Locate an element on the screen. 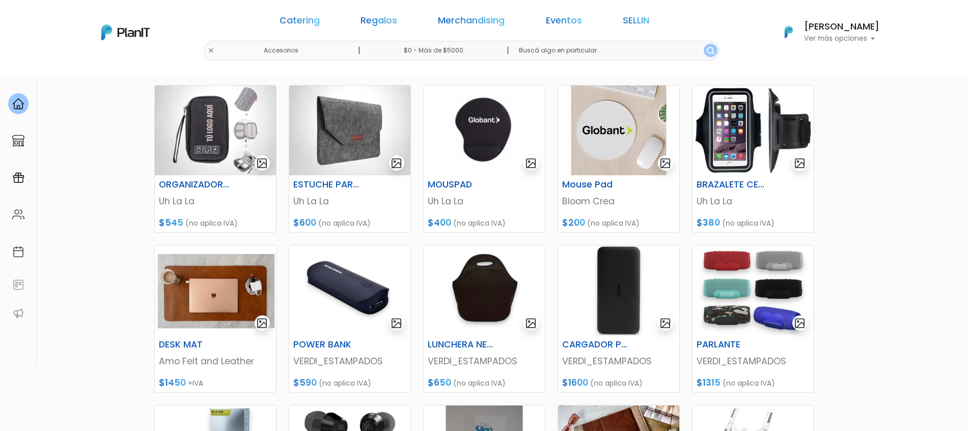  input: Buscá algo en particular.. is located at coordinates (615, 50).